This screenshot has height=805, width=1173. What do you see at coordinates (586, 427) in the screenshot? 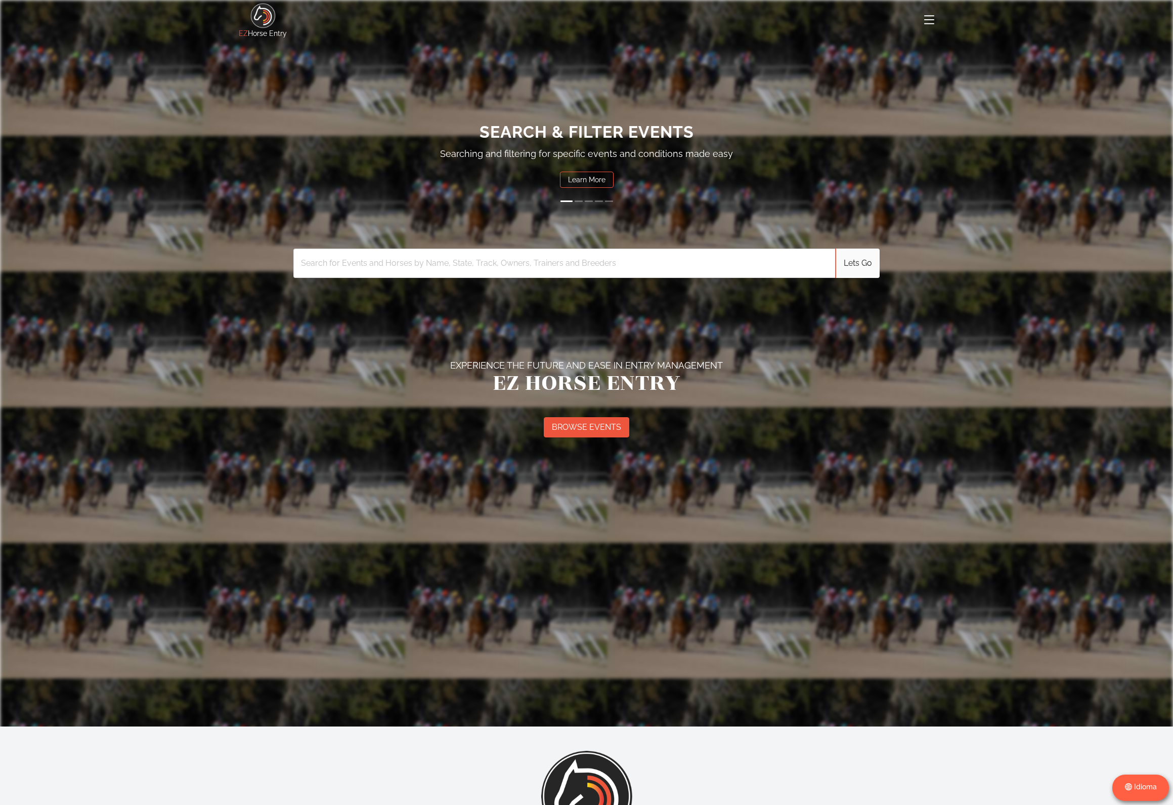
I see `a: BROWSE EVENTS` at bounding box center [586, 427].